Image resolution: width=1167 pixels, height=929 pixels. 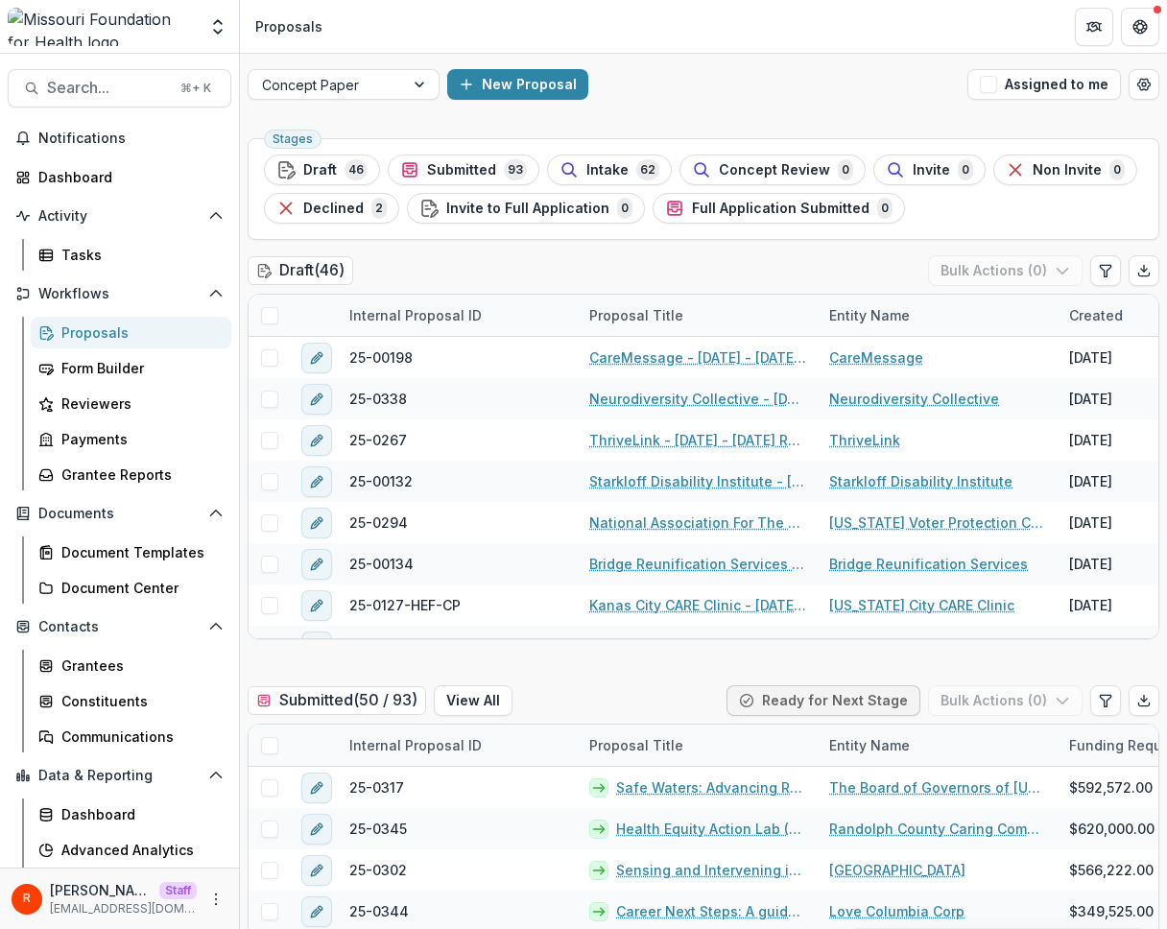 What do you see at coordinates (464, 170) in the screenshot?
I see `button: Submitted93` at bounding box center [464, 170].